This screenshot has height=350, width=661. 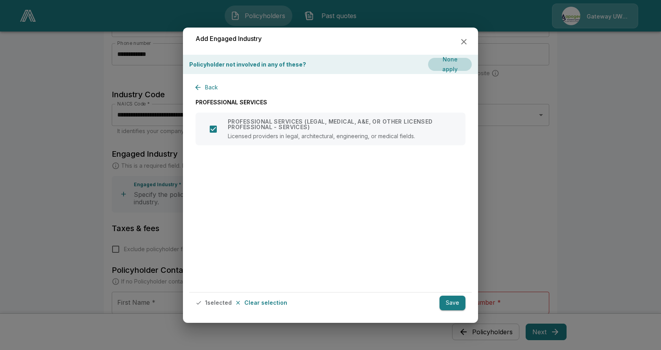 What do you see at coordinates (342, 136) in the screenshot?
I see `p: Licensed providers in legal, architectural, engineering, or medical fields.` at bounding box center [342, 136].